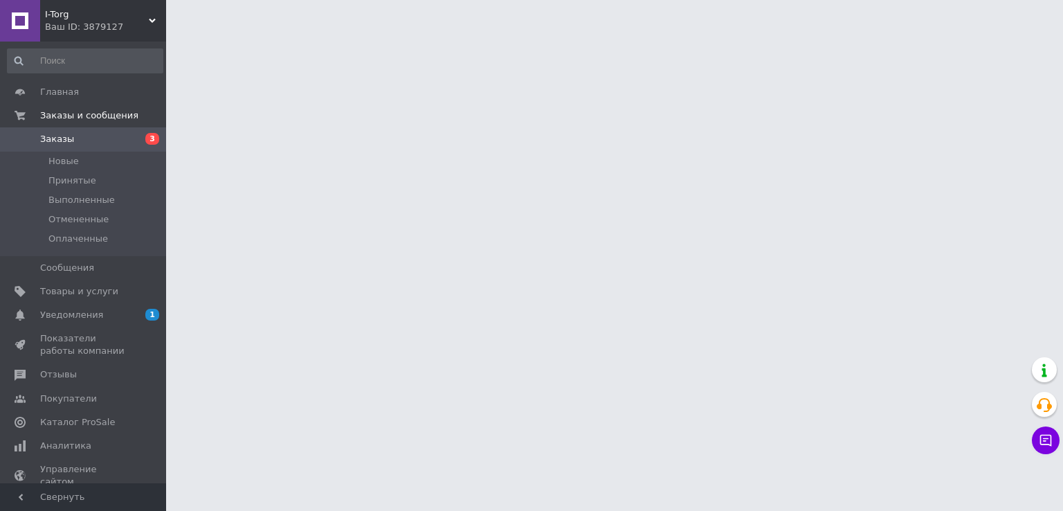  Describe the element at coordinates (78, 239) in the screenshot. I see `span: Оплаченные` at that location.